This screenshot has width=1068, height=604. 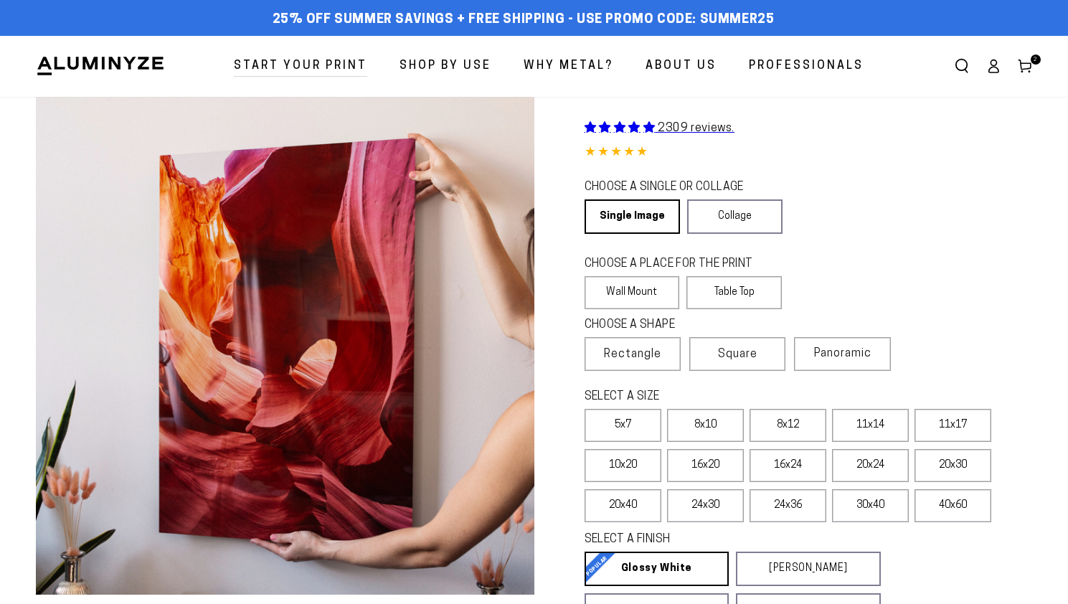 What do you see at coordinates (676, 264) in the screenshot?
I see `legend: CHOOSE A PLACE FOR THE PRINT` at bounding box center [676, 264].